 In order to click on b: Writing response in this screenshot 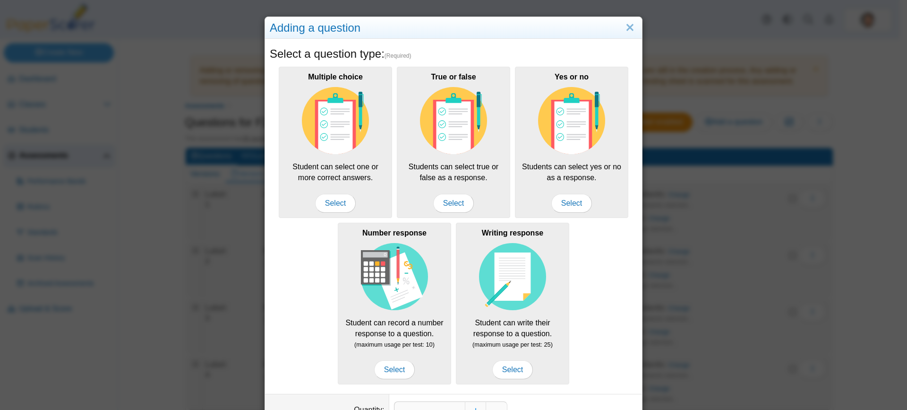, I will do `click(513, 232)`.